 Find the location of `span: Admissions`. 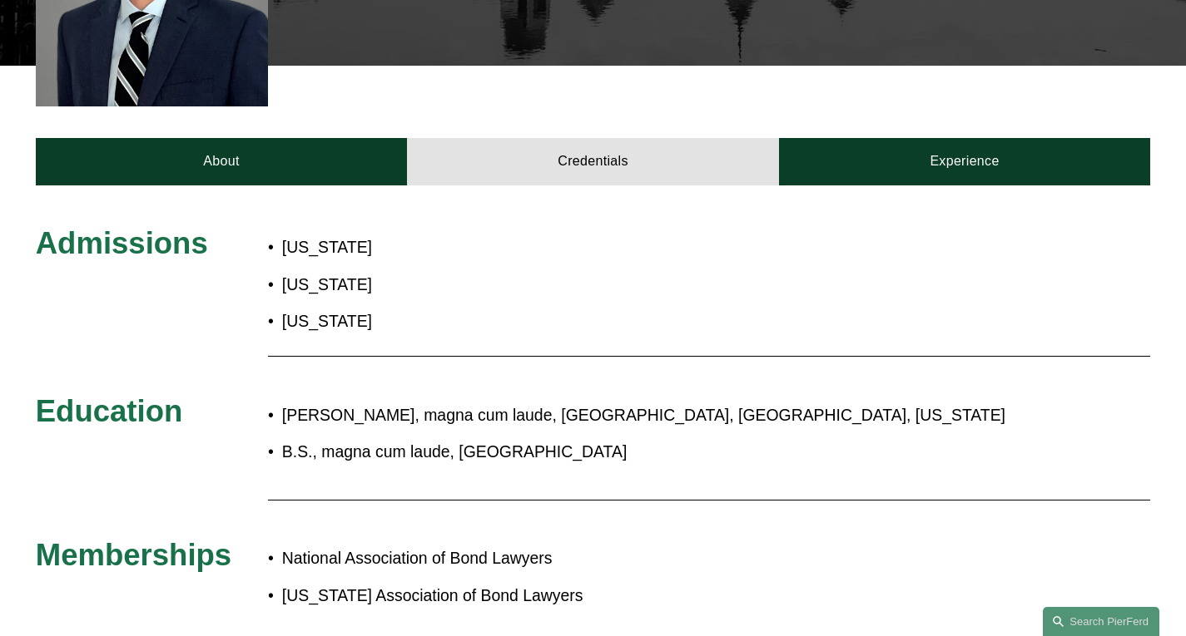

span: Admissions is located at coordinates (121, 243).